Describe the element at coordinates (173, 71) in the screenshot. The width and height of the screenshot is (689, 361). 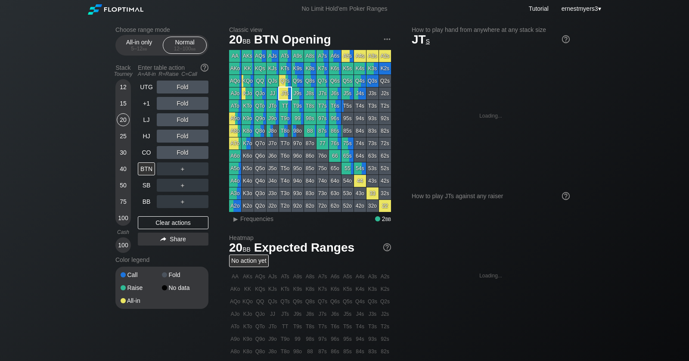
I see `div: Enter table action` at that location.